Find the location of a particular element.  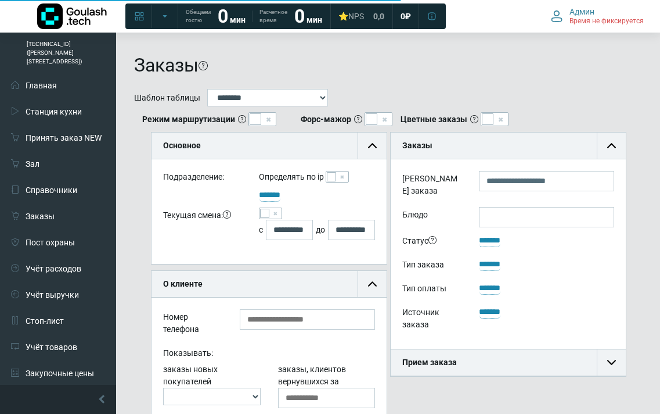

label: Определять по ip is located at coordinates (292, 177).